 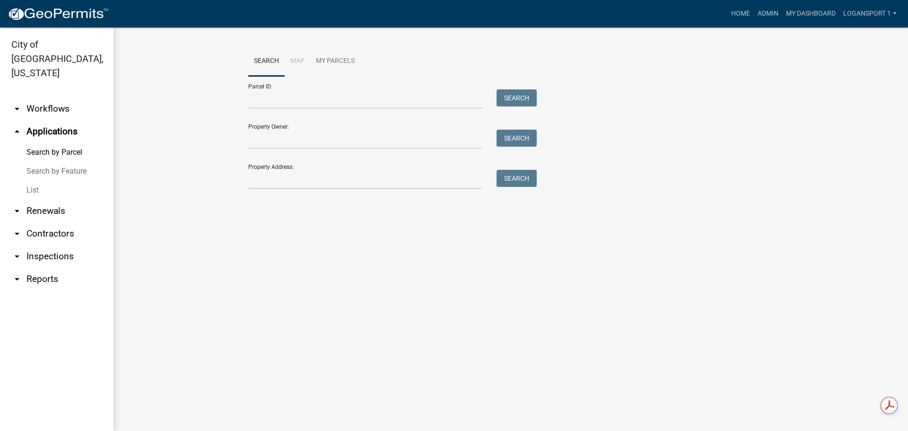 What do you see at coordinates (17, 132) in the screenshot?
I see `i: arrow_drop_up` at bounding box center [17, 132].